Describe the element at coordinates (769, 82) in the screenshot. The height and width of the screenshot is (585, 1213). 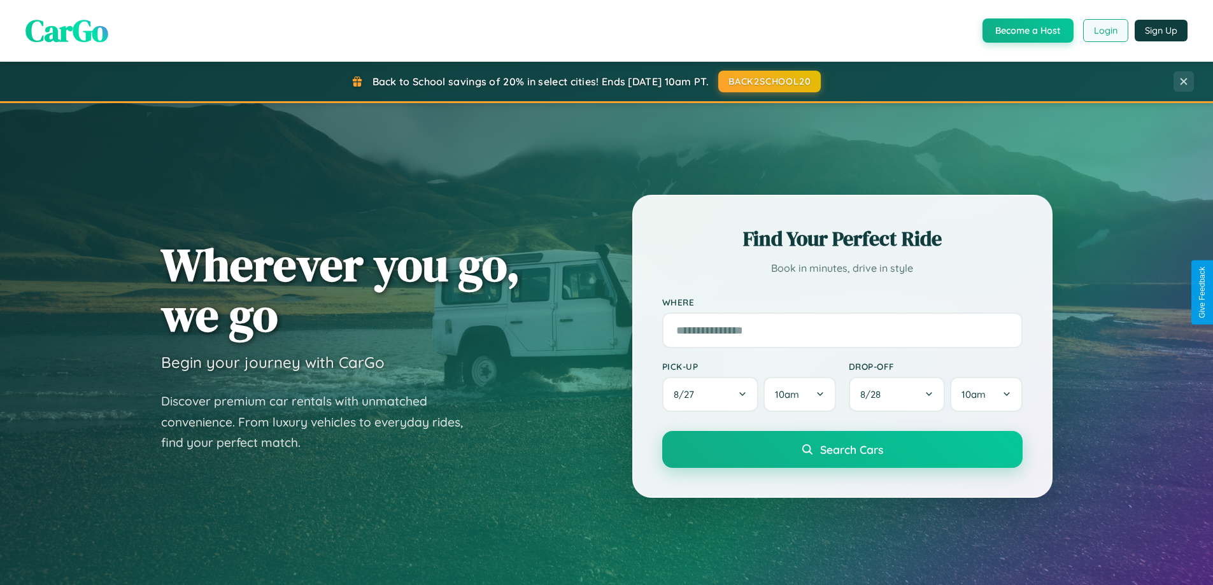
I see `button: BACK2SCHOOL20` at that location.